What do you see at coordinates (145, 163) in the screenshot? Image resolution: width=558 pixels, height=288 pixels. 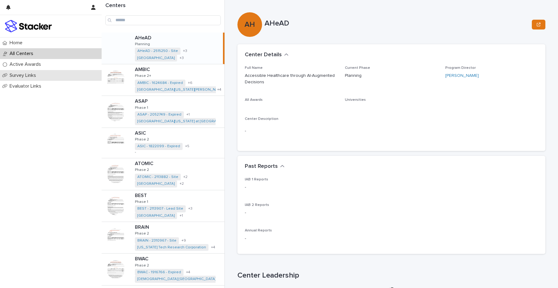 I see `p: ATOMIC` at bounding box center [145, 163].